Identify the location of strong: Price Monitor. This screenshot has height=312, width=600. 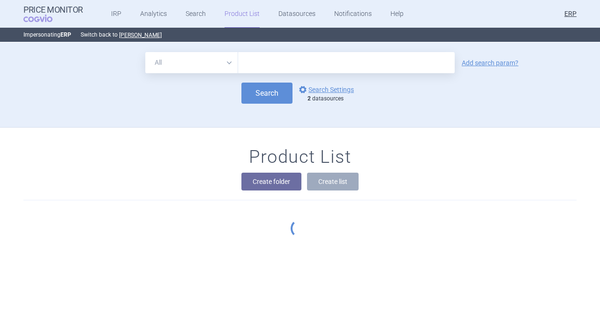
(53, 10).